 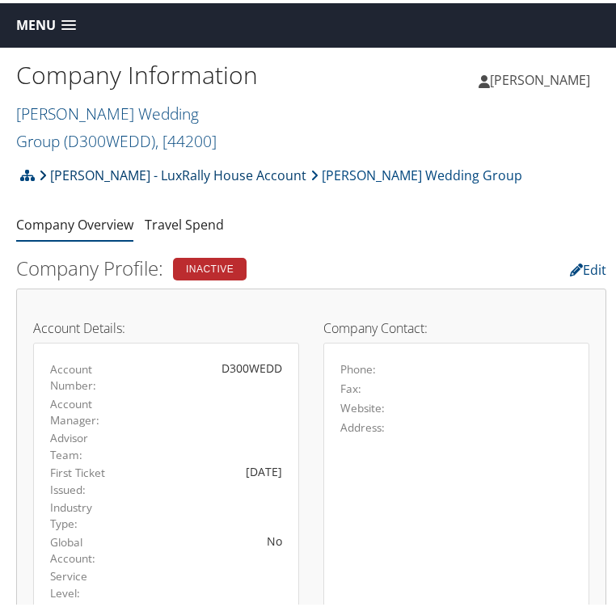 I want to click on a: Company Overview, so click(x=74, y=222).